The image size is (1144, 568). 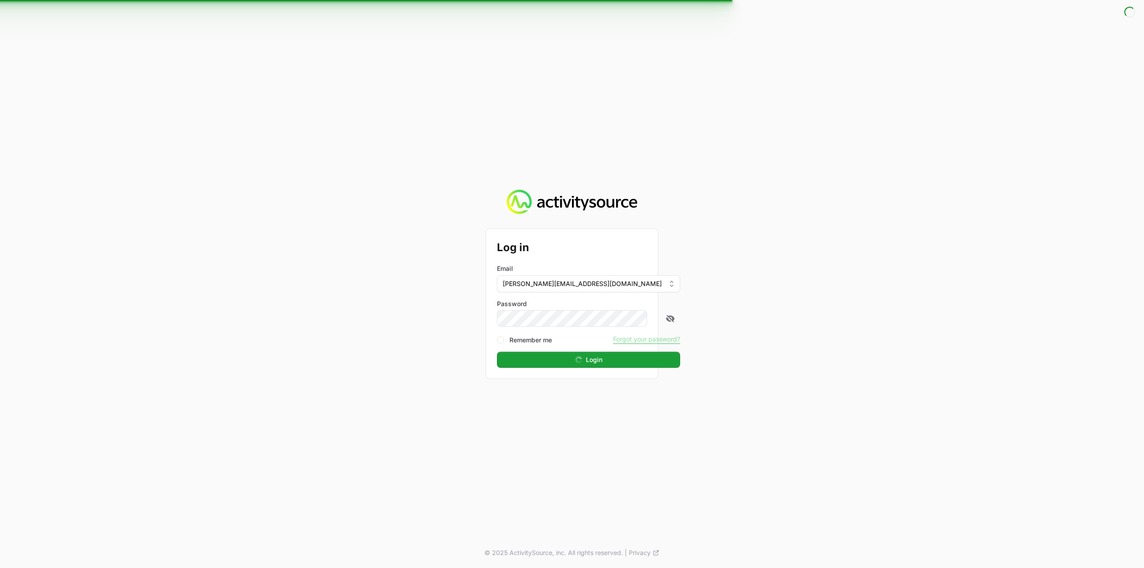 What do you see at coordinates (554, 553) in the screenshot?
I see `p: © 2025 ActivitySource, inc. All rights reserved.` at bounding box center [554, 553].